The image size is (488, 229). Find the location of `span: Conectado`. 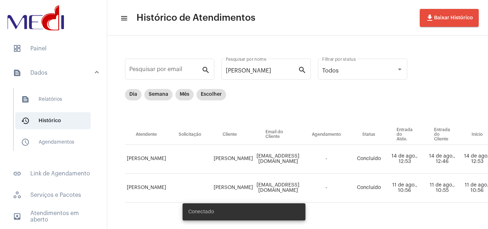

span: Conectado is located at coordinates (201, 212).